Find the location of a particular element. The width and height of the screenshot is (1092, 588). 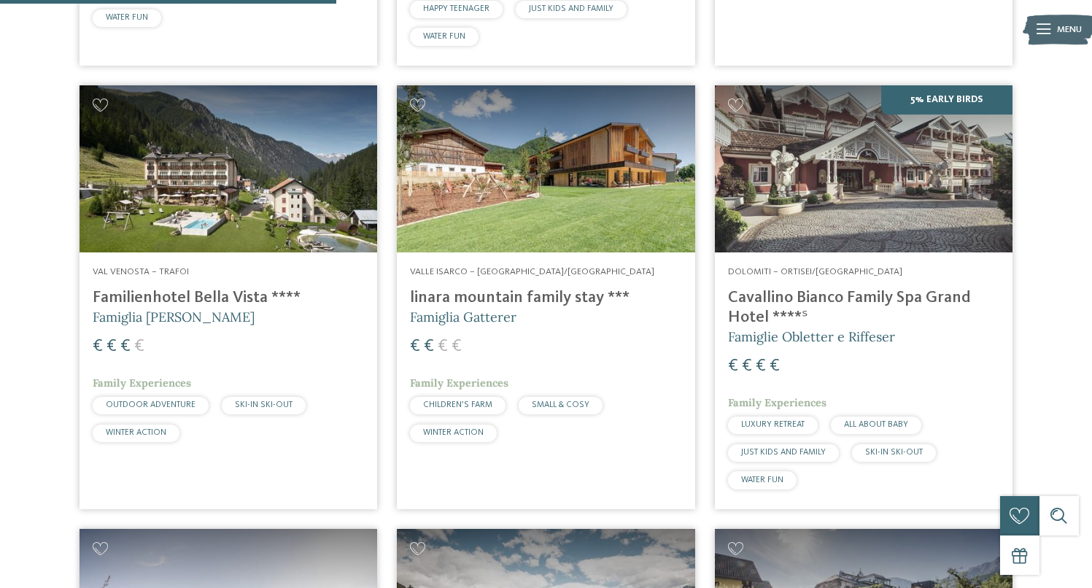

span: Famiglie Obletter e Riffeser is located at coordinates (811, 336).